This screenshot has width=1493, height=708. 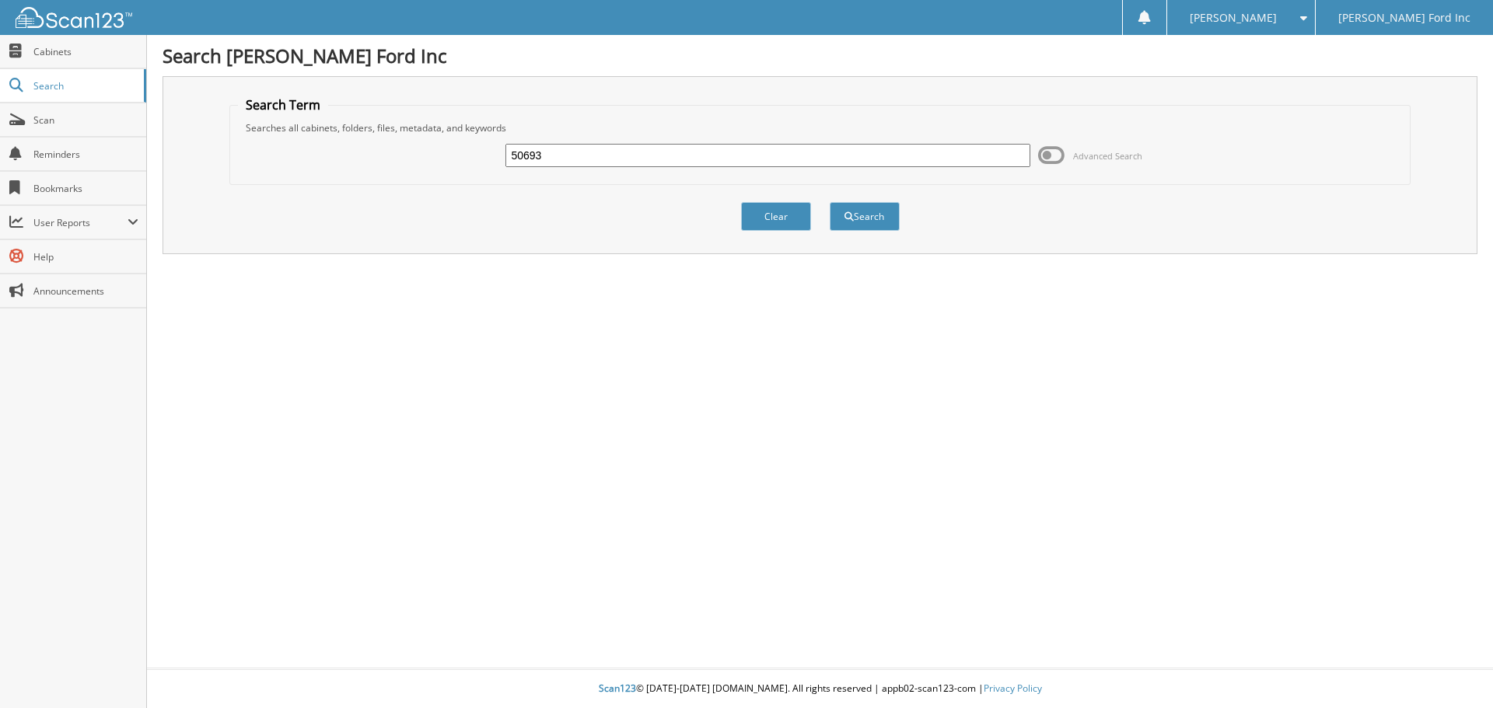 I want to click on span: Advanced Search, so click(x=1107, y=155).